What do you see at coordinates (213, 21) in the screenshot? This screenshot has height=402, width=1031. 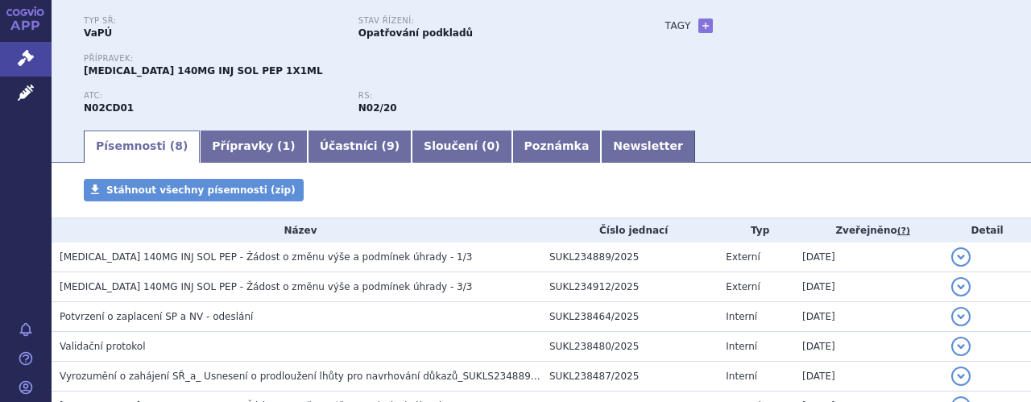 I see `p: Typ SŘ:` at bounding box center [213, 21].